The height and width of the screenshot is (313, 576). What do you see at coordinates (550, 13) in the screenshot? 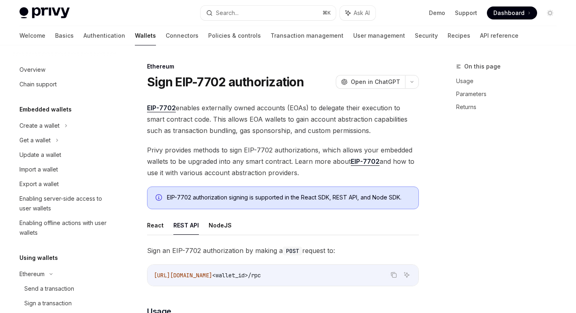
I see `button: Toggle dark mode` at bounding box center [550, 13].